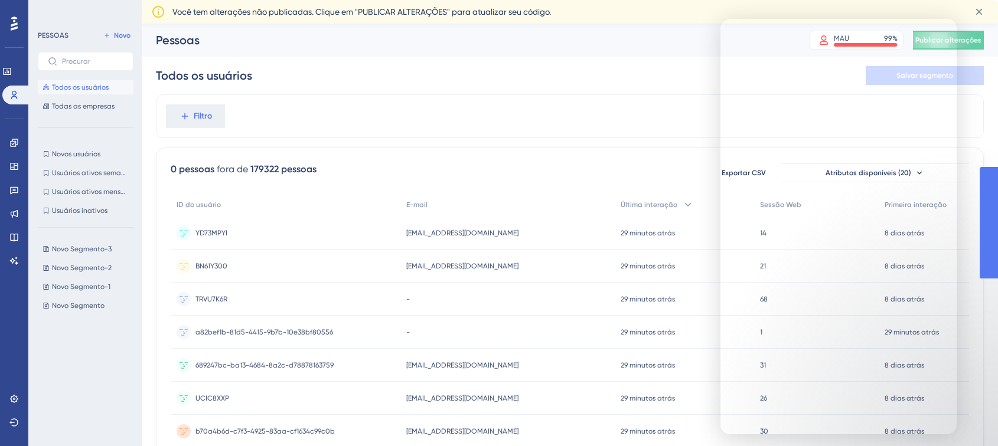  I want to click on font: Novo Segmento-1, so click(81, 287).